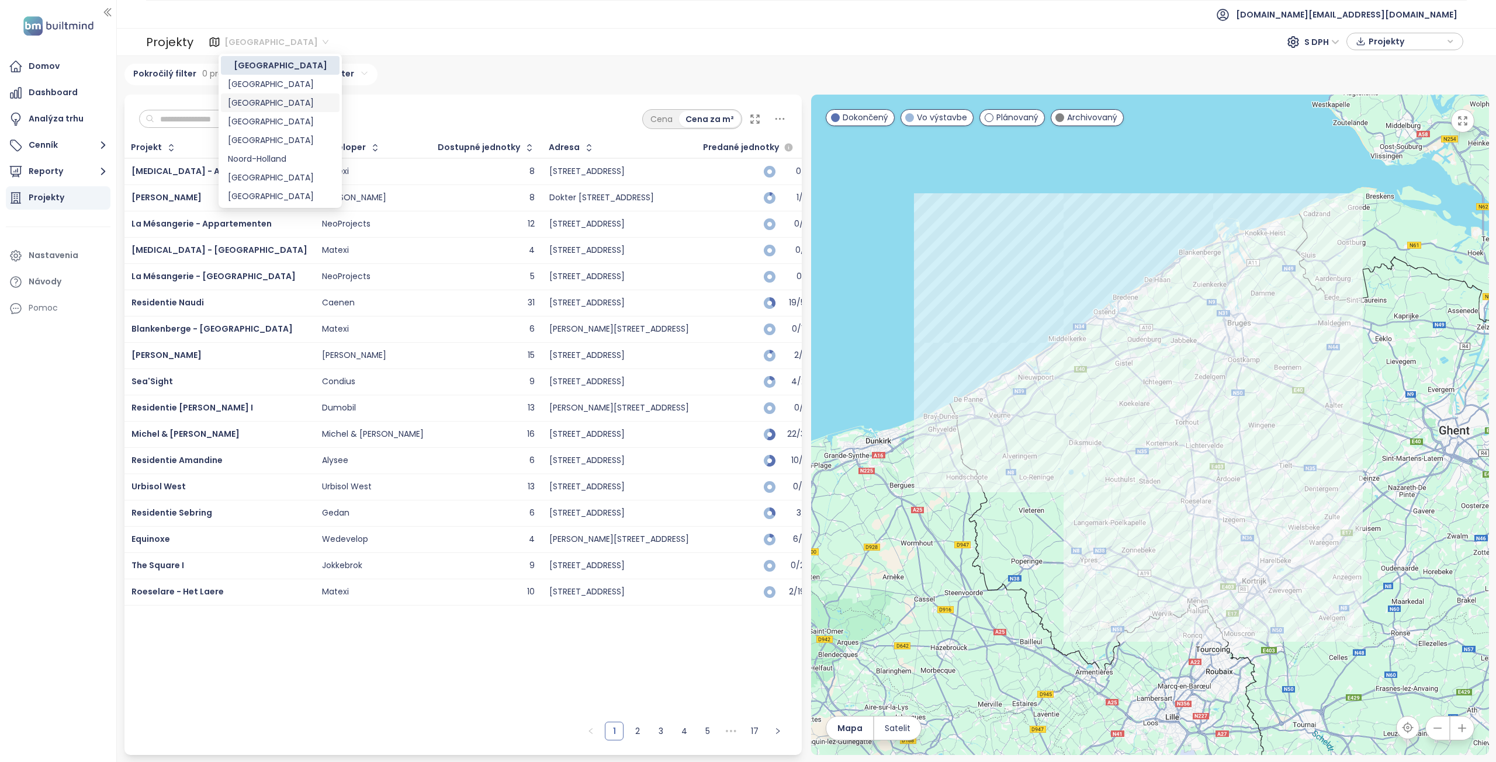  I want to click on li: 3, so click(661, 732).